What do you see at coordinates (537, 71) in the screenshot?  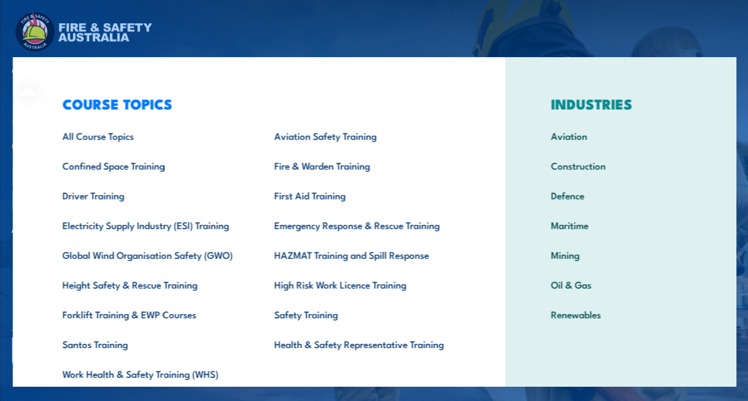 I see `a: Contact` at bounding box center [537, 71].